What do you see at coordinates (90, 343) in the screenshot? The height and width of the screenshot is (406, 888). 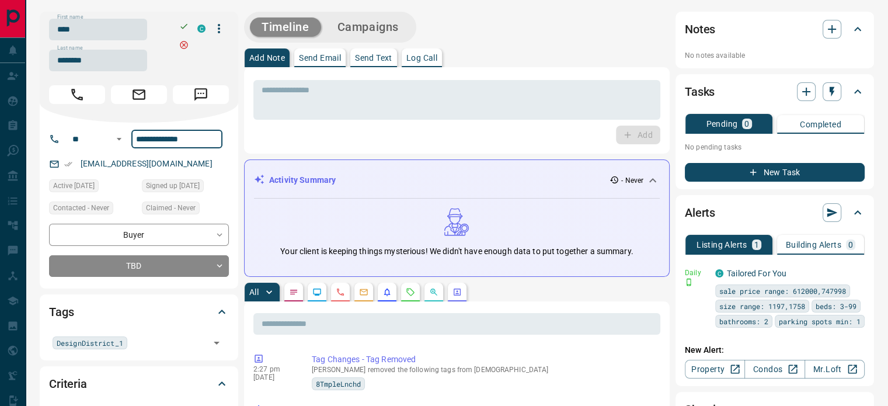 I see `span: DesignDistrict_1` at bounding box center [90, 343].